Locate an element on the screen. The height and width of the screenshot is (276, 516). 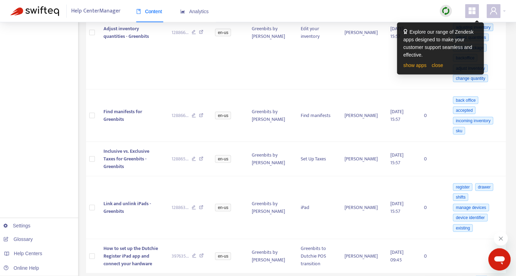
a: Online Help is located at coordinates (21, 268).